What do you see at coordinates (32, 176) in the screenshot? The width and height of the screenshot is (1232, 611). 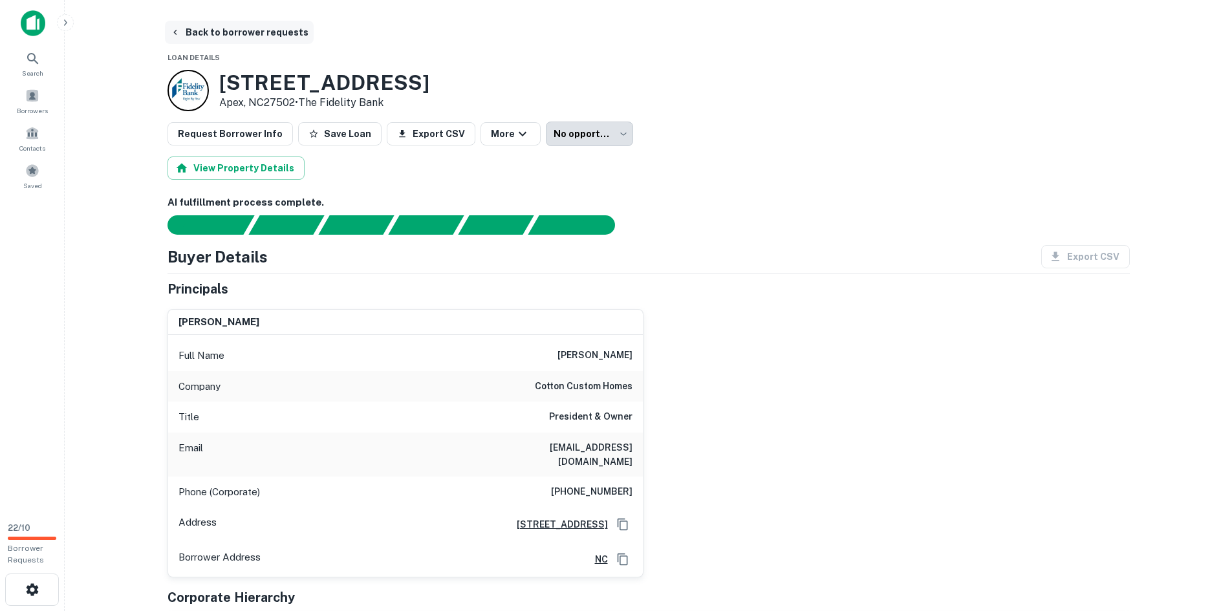 I see `div: Saved` at bounding box center [32, 176].